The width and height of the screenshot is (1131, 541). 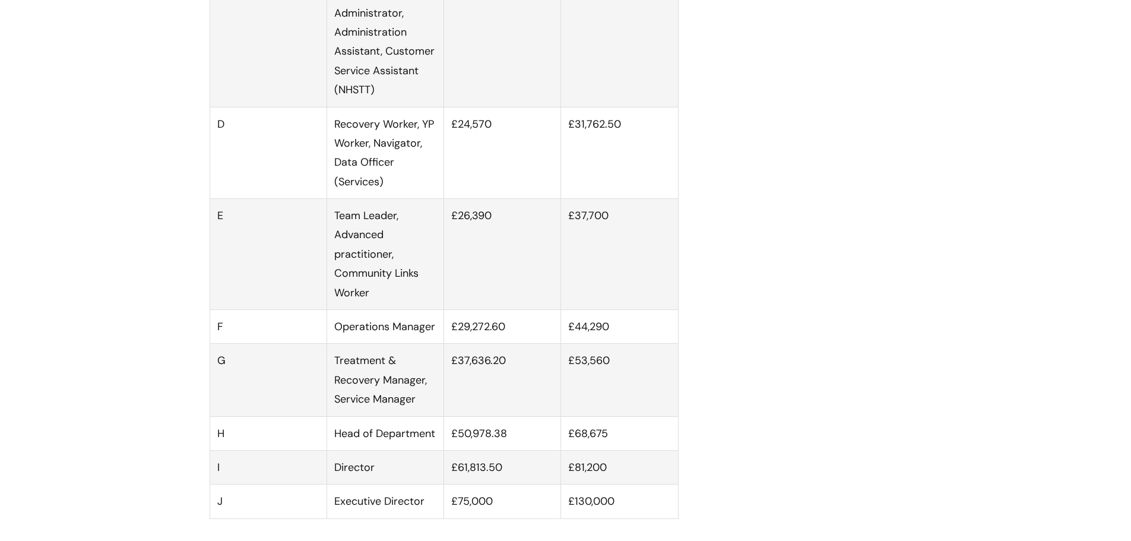 I want to click on td: £24,570, so click(x=502, y=153).